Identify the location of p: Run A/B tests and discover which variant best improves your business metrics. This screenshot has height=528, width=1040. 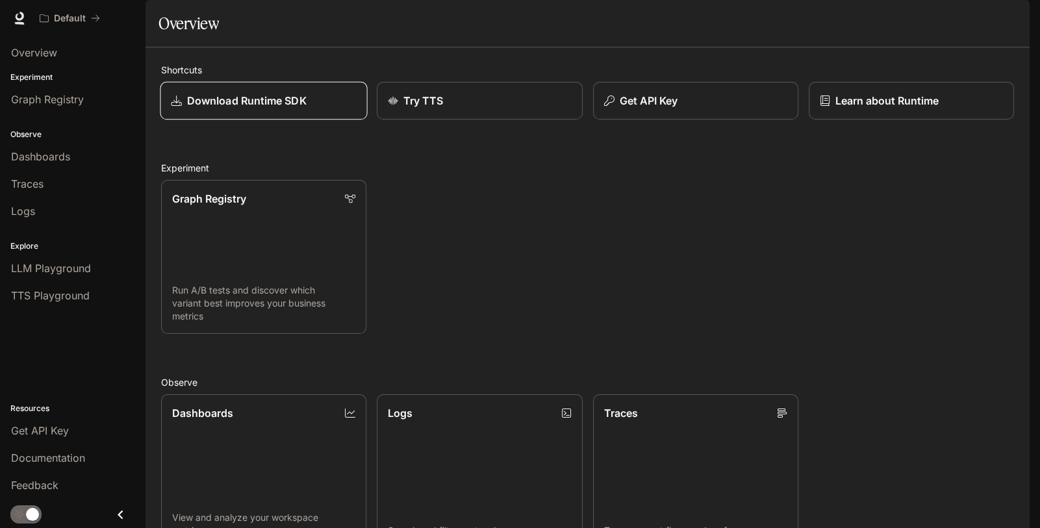
(264, 303).